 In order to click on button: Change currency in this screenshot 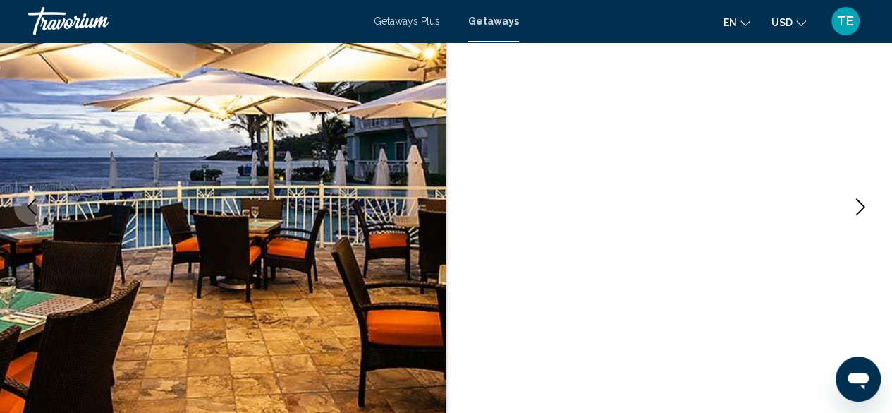, I will do `click(788, 22)`.